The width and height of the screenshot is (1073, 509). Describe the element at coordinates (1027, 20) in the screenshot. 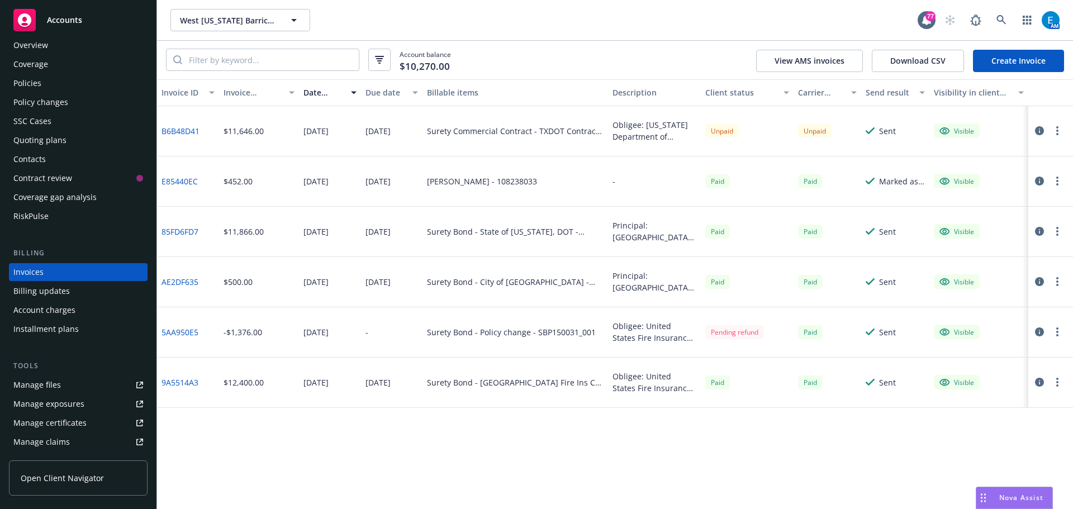

I see `a: Switch app` at that location.